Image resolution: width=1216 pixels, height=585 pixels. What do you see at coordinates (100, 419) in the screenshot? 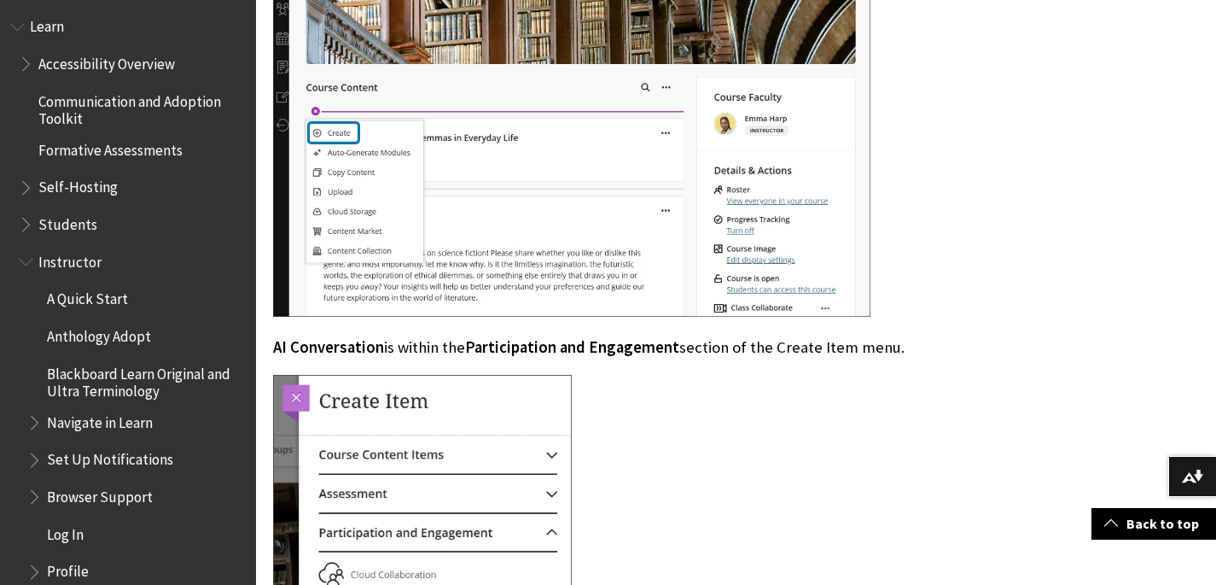
I see `span: Navigate in Learn` at bounding box center [100, 419].